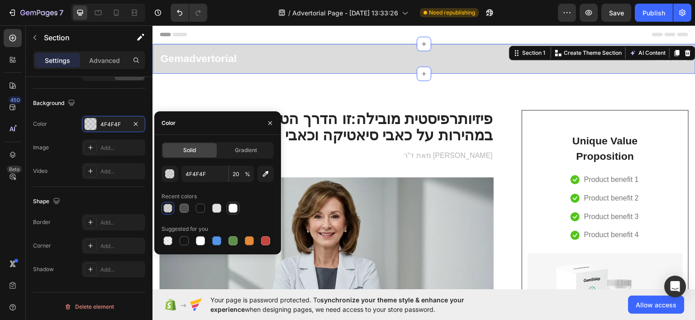  Describe the element at coordinates (616, 13) in the screenshot. I see `button: Save` at that location.